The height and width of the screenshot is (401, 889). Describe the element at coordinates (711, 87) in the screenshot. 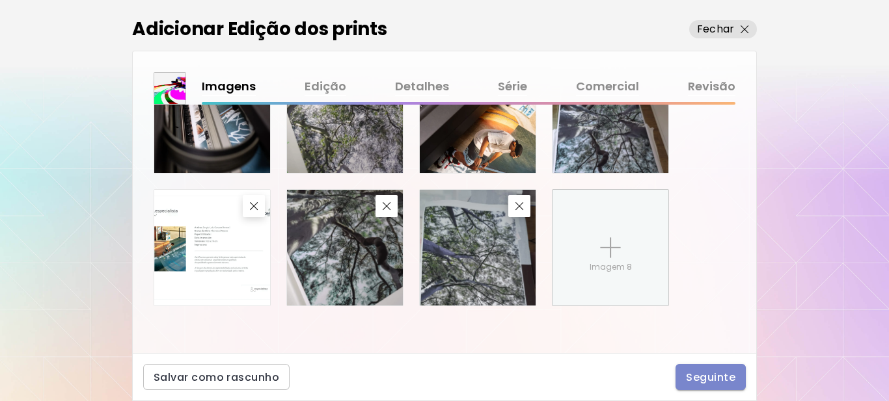

I see `a: Revisão` at that location.